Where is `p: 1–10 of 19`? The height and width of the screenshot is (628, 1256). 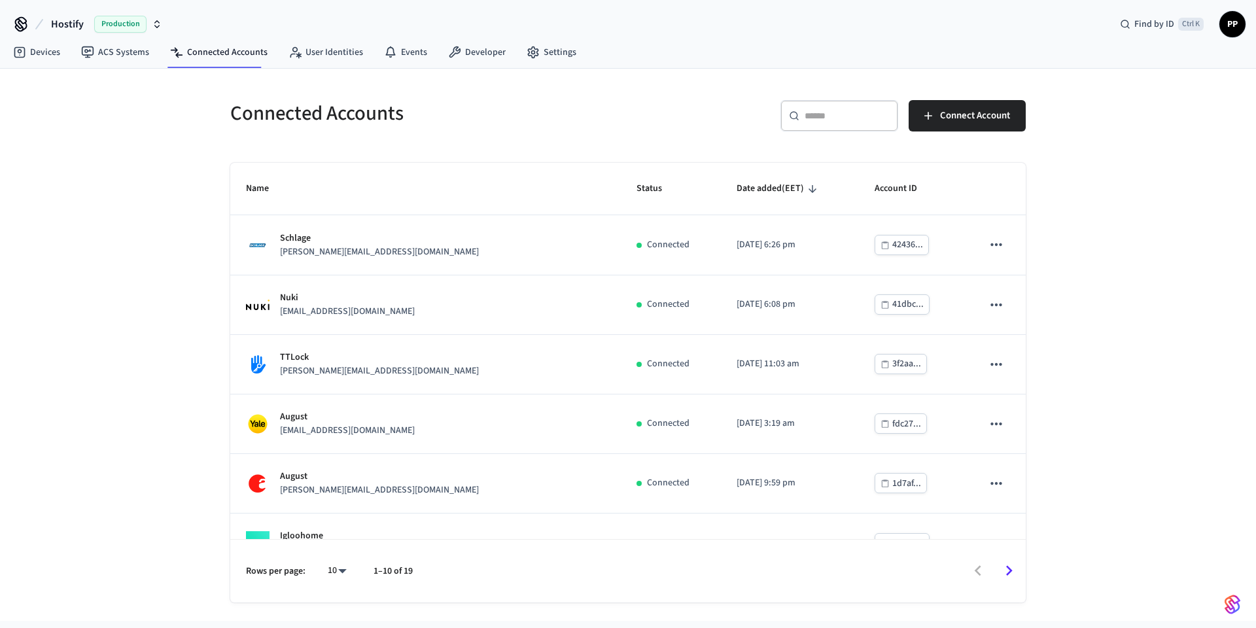 p: 1–10 of 19 is located at coordinates (393, 571).